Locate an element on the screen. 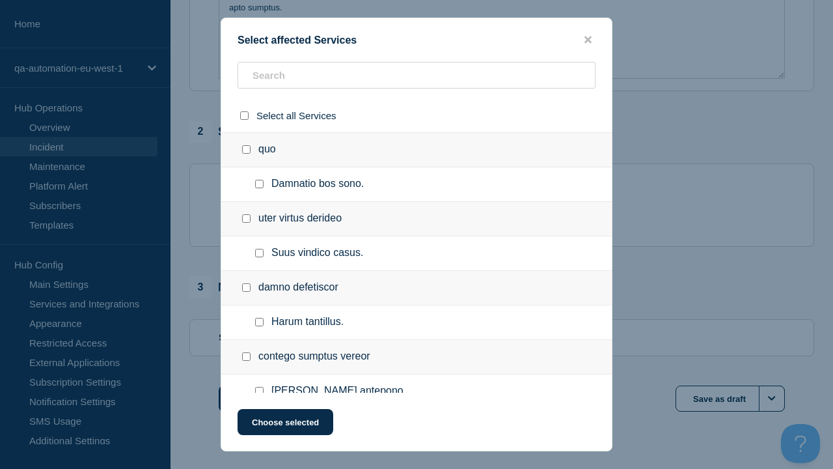 The width and height of the screenshot is (833, 469). div: uter virtus derideo is located at coordinates (417, 219).